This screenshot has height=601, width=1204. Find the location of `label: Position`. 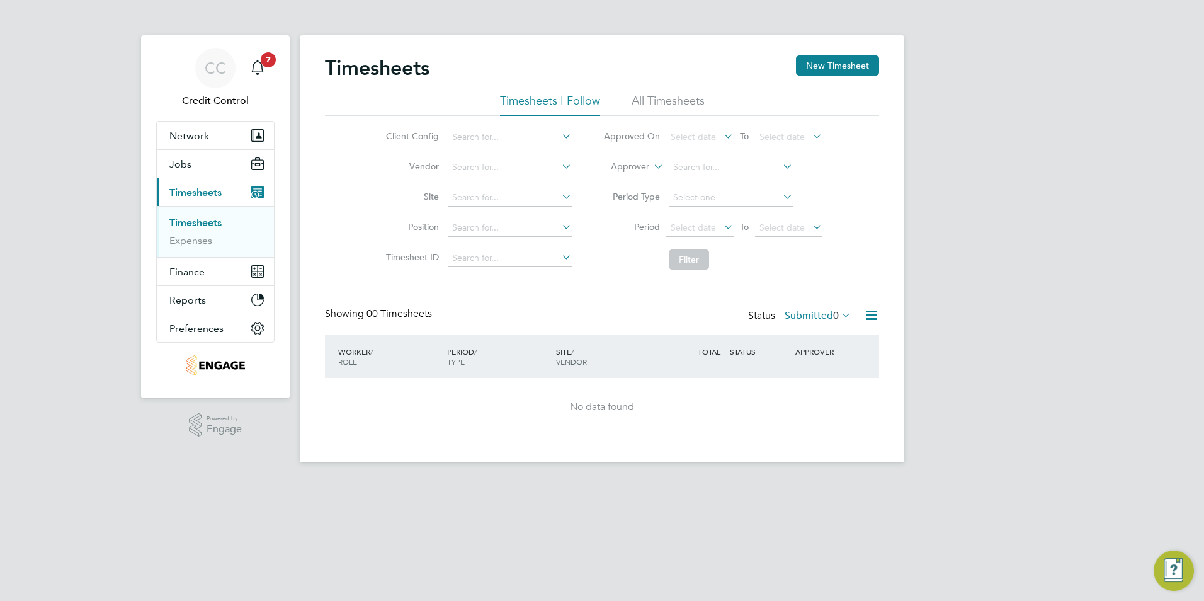

label: Position is located at coordinates (411, 227).